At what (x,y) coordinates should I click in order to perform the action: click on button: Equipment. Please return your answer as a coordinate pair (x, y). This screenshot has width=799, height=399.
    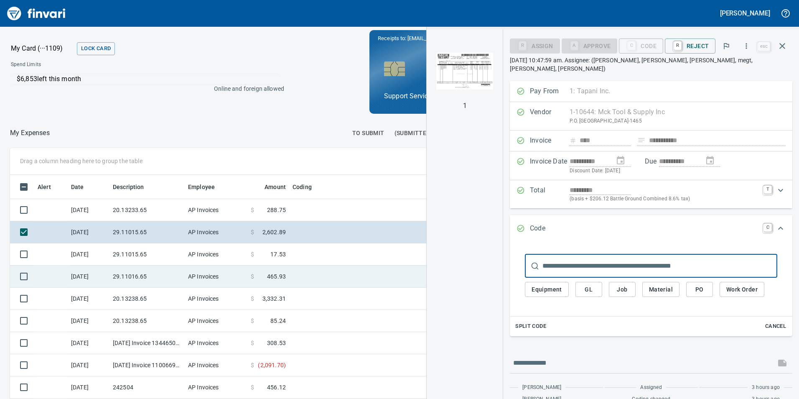
    Looking at the image, I should click on (547, 289).